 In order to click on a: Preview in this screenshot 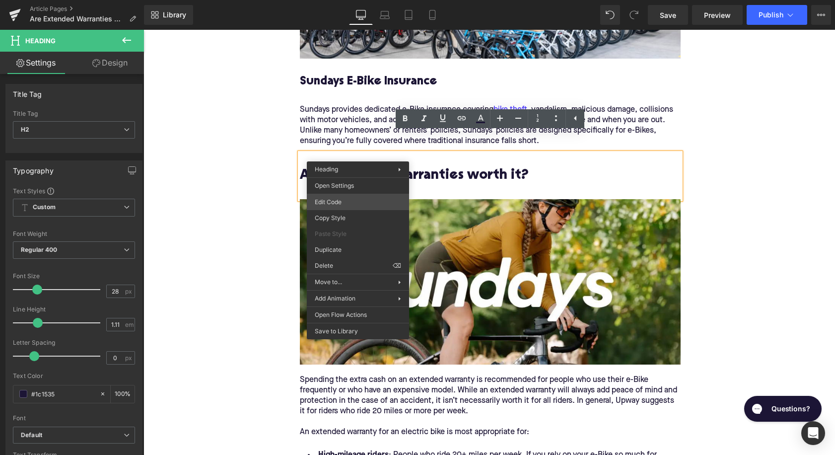, I will do `click(718, 15)`.